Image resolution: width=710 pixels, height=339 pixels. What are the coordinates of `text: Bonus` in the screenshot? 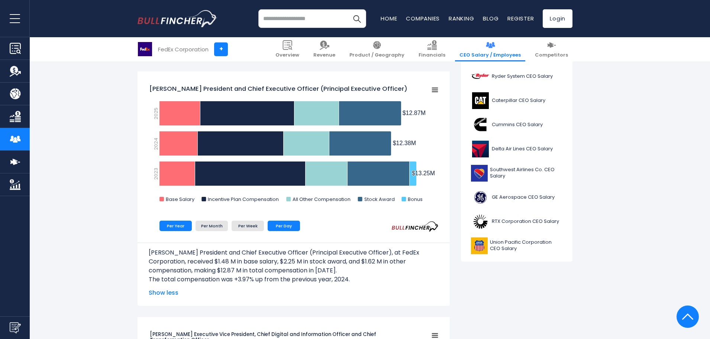 It's located at (415, 199).